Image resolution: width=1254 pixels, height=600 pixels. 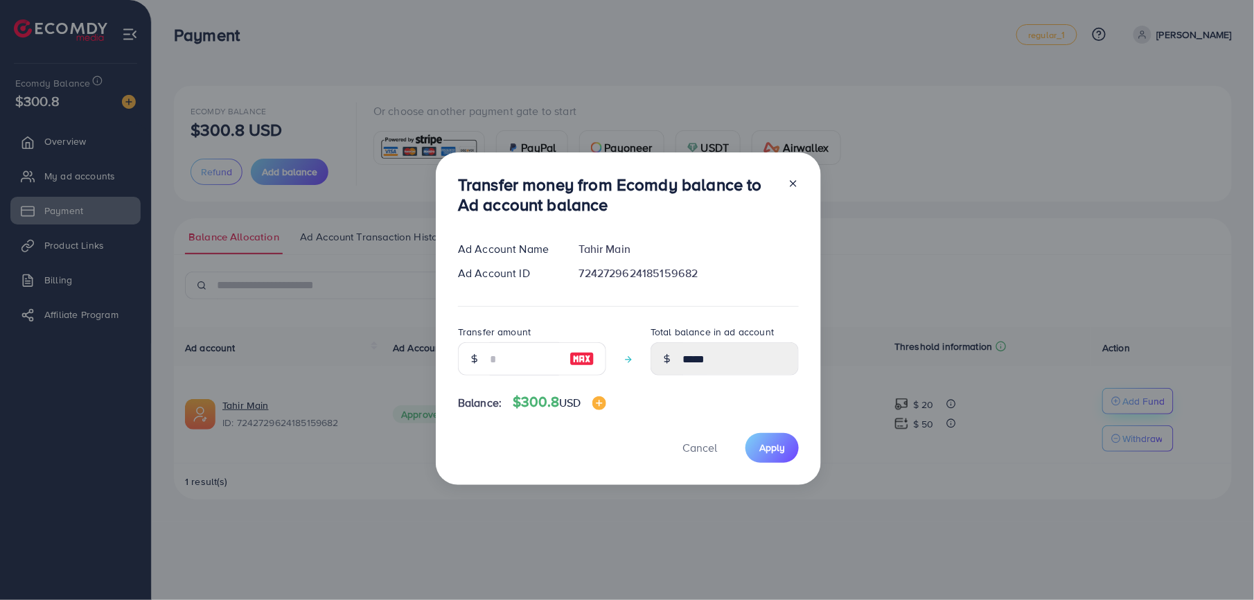 What do you see at coordinates (494, 332) in the screenshot?
I see `label: Transfer amount` at bounding box center [494, 332].